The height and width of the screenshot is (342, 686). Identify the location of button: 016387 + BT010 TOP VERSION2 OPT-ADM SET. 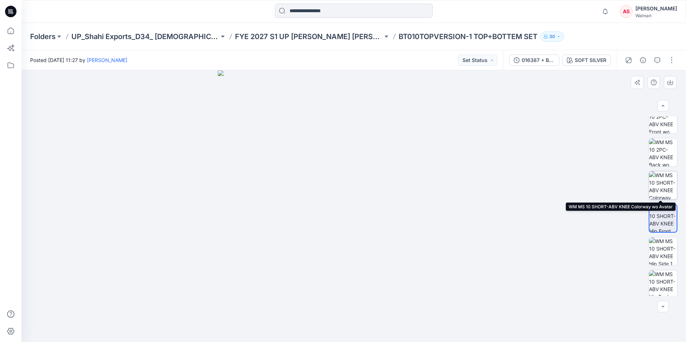
(534, 60).